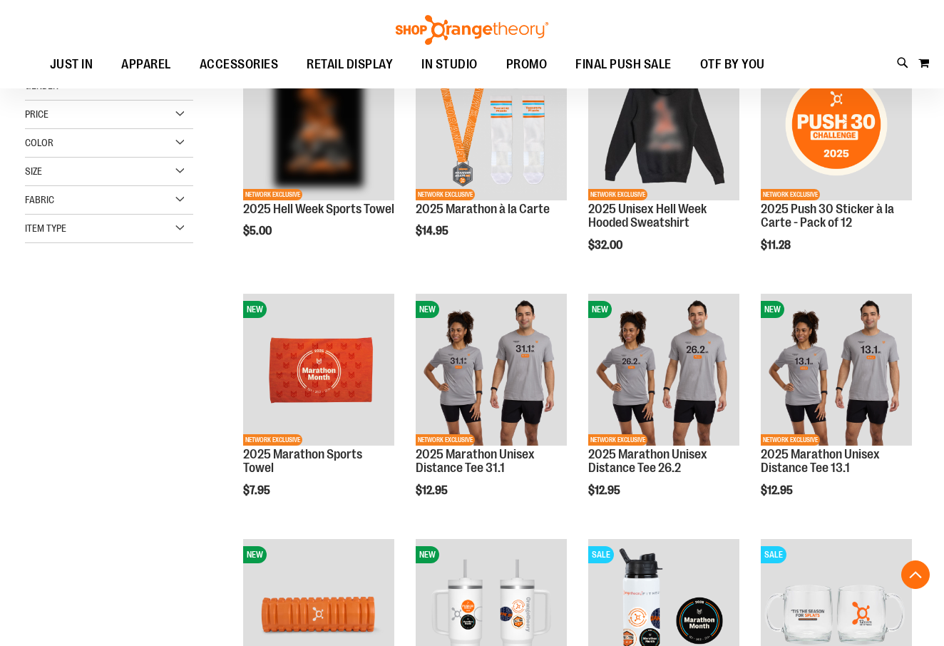 The image size is (944, 646). I want to click on img: OTF 2025 Hell Week Event Retail, so click(319, 124).